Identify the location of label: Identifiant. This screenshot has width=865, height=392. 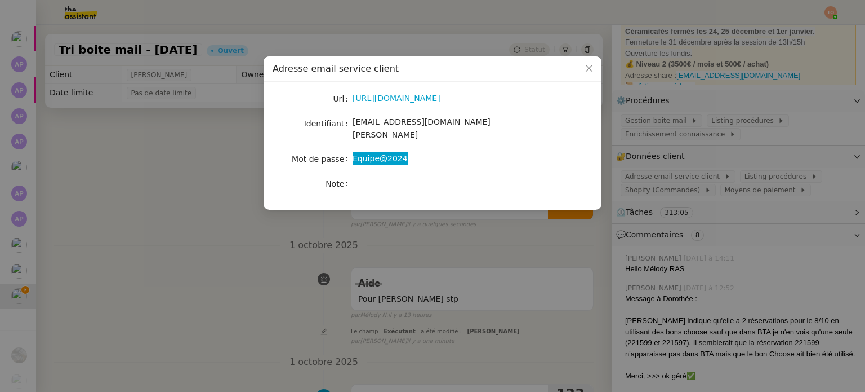
(328, 123).